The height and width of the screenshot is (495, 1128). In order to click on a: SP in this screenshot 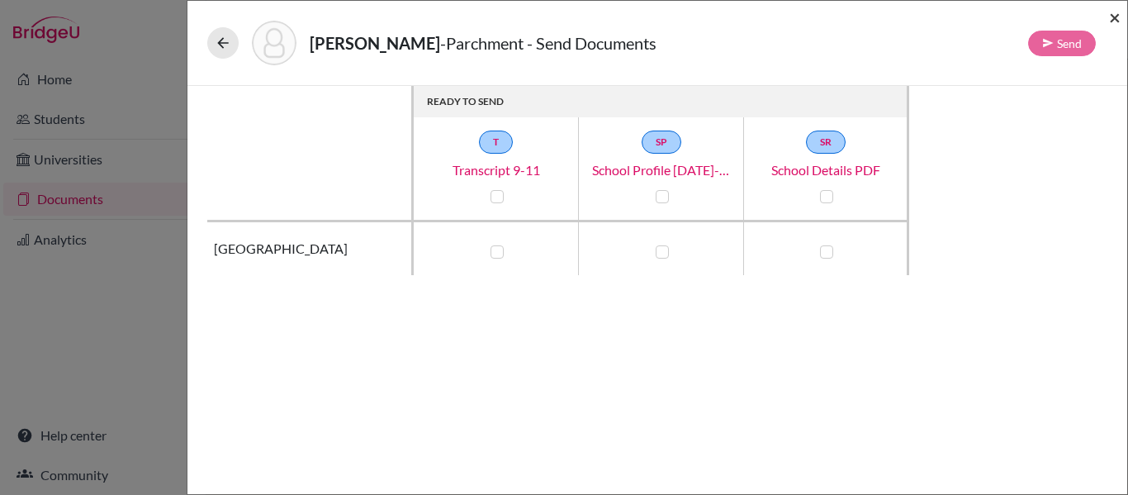, I will do `click(661, 142)`.